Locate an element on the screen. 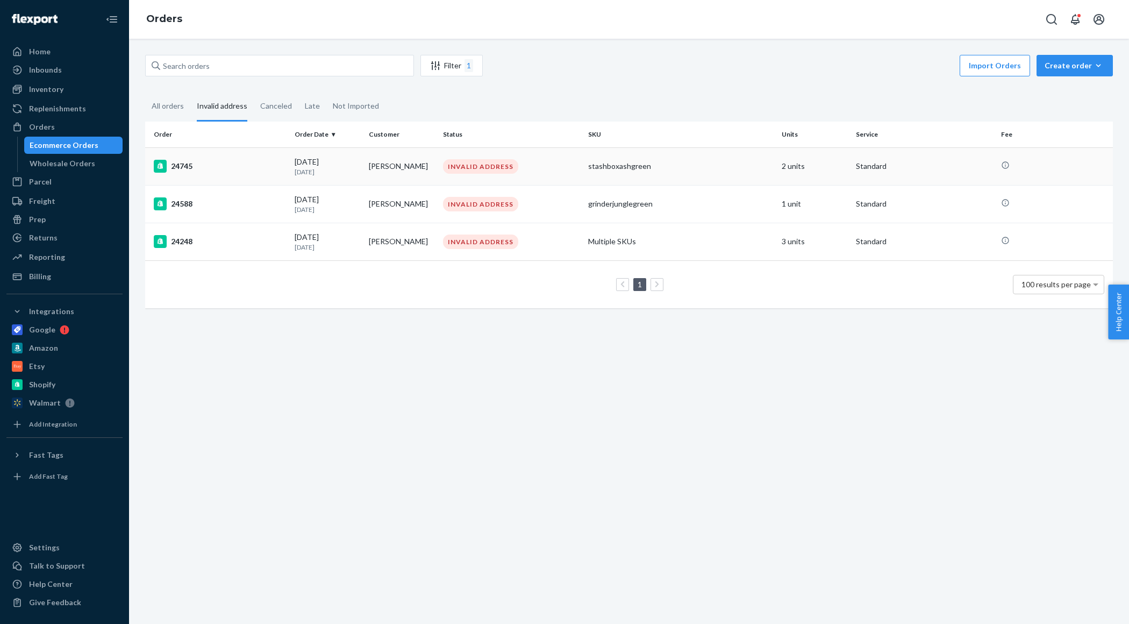 The height and width of the screenshot is (624, 1129). div: Add Integration is located at coordinates (53, 424).